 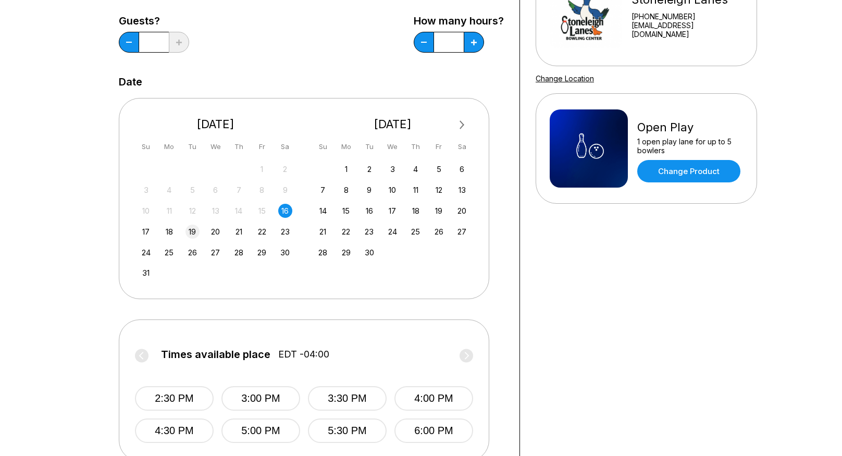 What do you see at coordinates (346, 231) in the screenshot?
I see `div: Choose Monday, September 22nd, 2025` at bounding box center [346, 231].